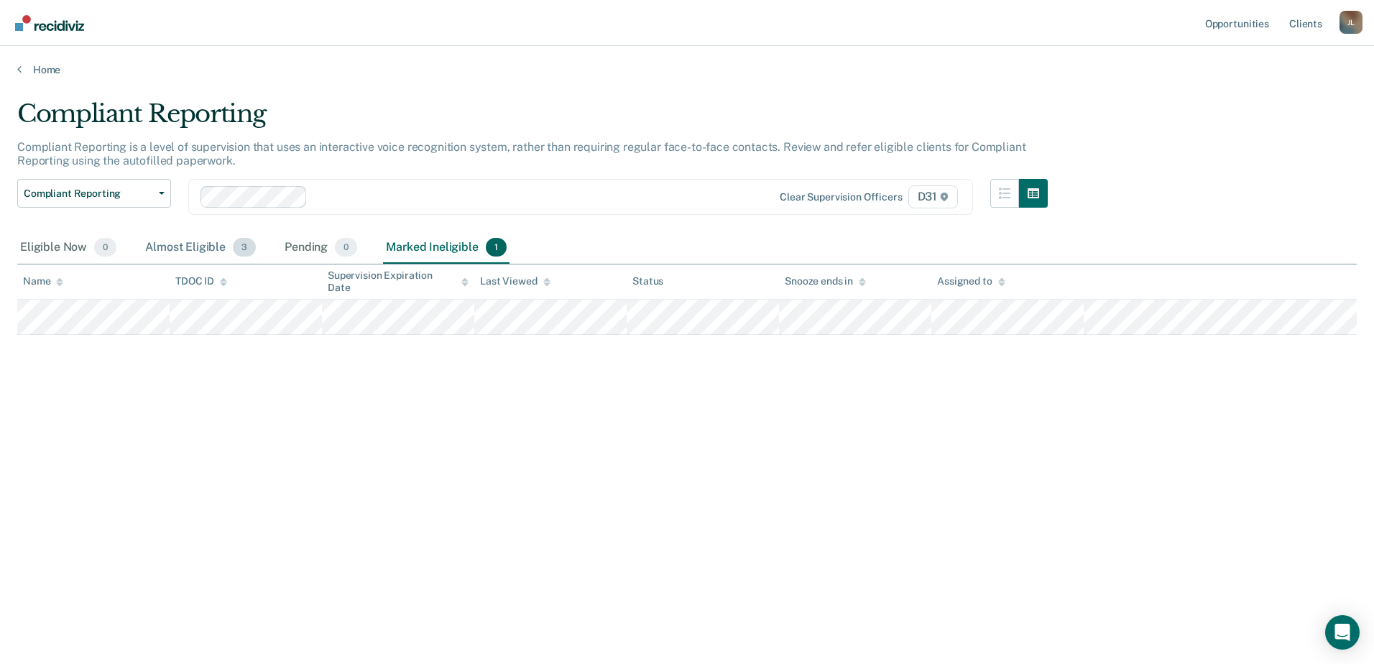  What do you see at coordinates (244, 247) in the screenshot?
I see `span: 3` at bounding box center [244, 247].